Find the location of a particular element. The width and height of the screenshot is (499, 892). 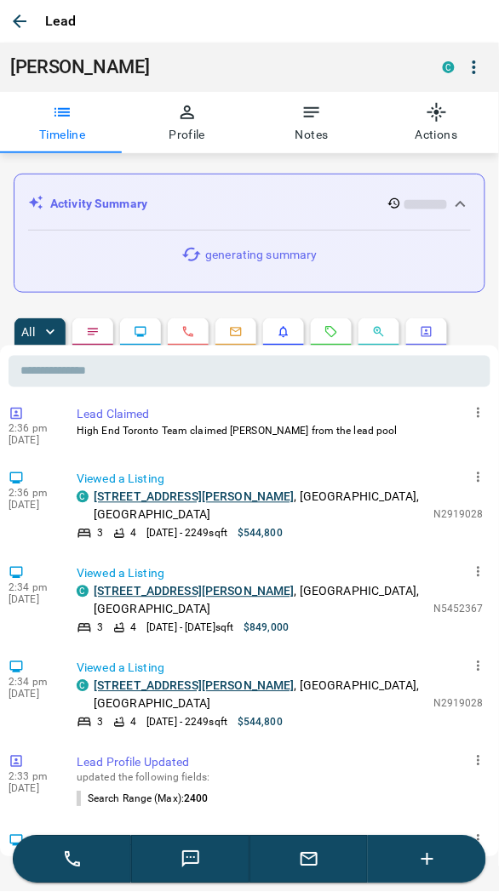

p: Lead Profile Updated is located at coordinates (280, 763).